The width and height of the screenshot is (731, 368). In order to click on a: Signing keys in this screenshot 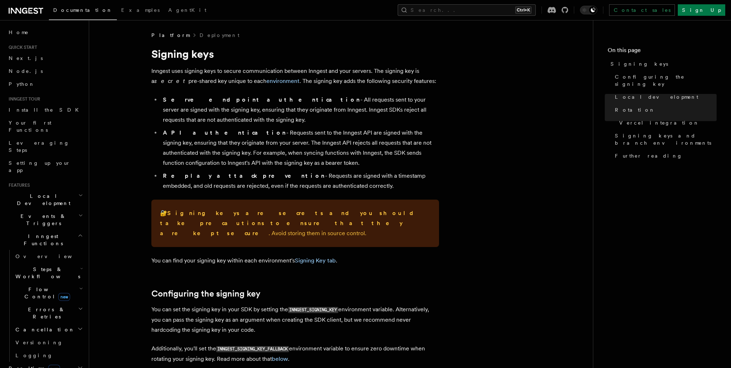, I will do `click(662, 64)`.